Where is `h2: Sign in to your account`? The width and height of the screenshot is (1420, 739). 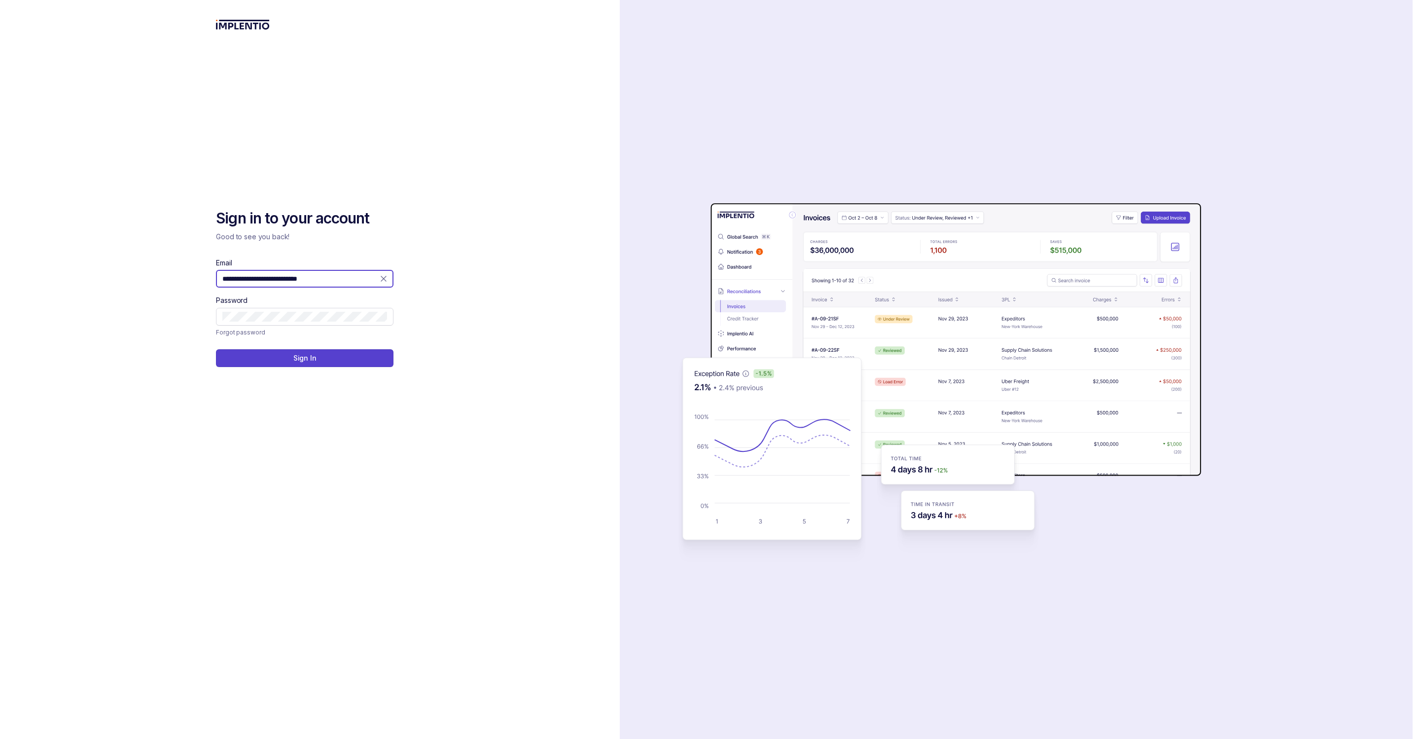 h2: Sign in to your account is located at coordinates (305, 218).